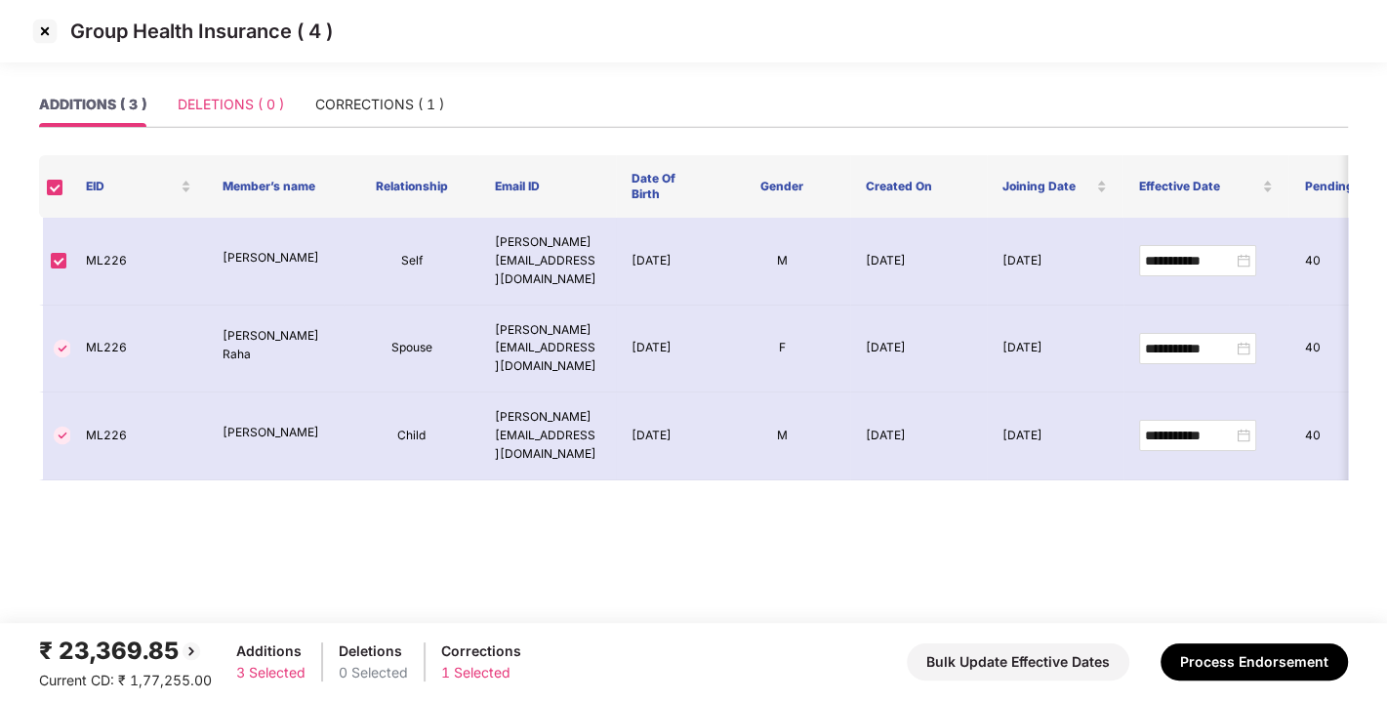  Describe the element at coordinates (125, 679) in the screenshot. I see `span: Current CD: ₹ 1,77,255.00` at that location.